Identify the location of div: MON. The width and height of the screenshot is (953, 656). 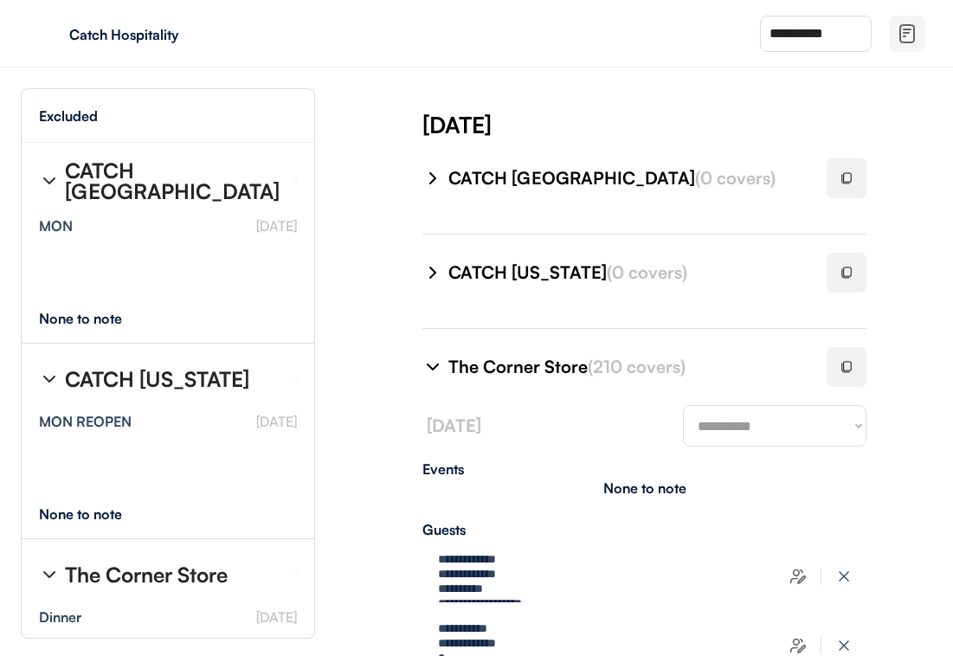
(55, 226).